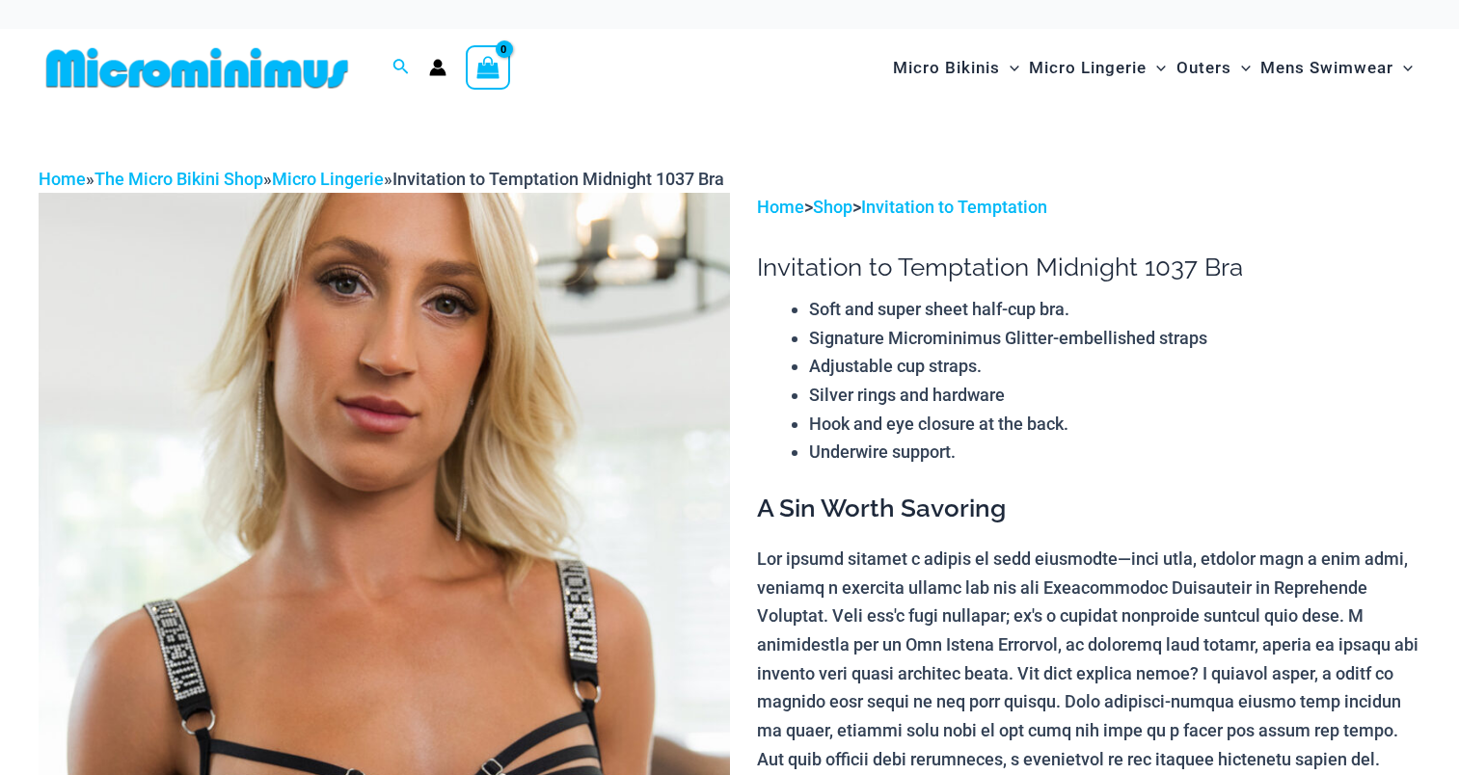 The width and height of the screenshot is (1459, 775). What do you see at coordinates (1152, 67) in the screenshot?
I see `nav: Site Navigation` at bounding box center [1152, 67].